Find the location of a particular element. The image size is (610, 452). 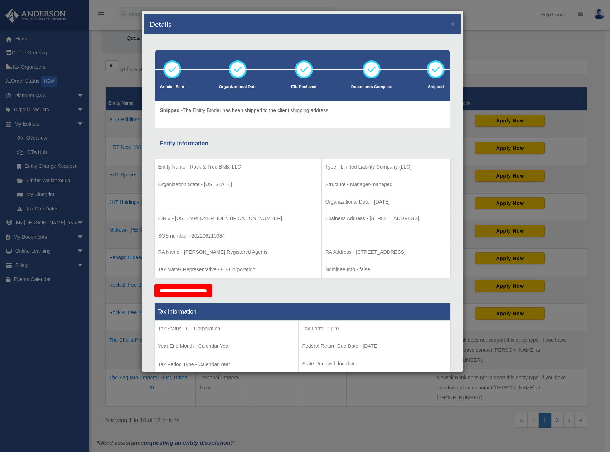

p: The Entity Binder has been shipped to the client shipping address. is located at coordinates (245, 110).